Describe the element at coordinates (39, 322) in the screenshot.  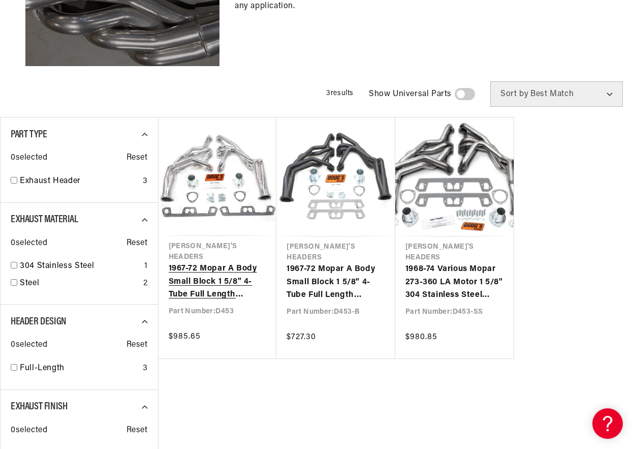
I see `span: Header Design` at that location.